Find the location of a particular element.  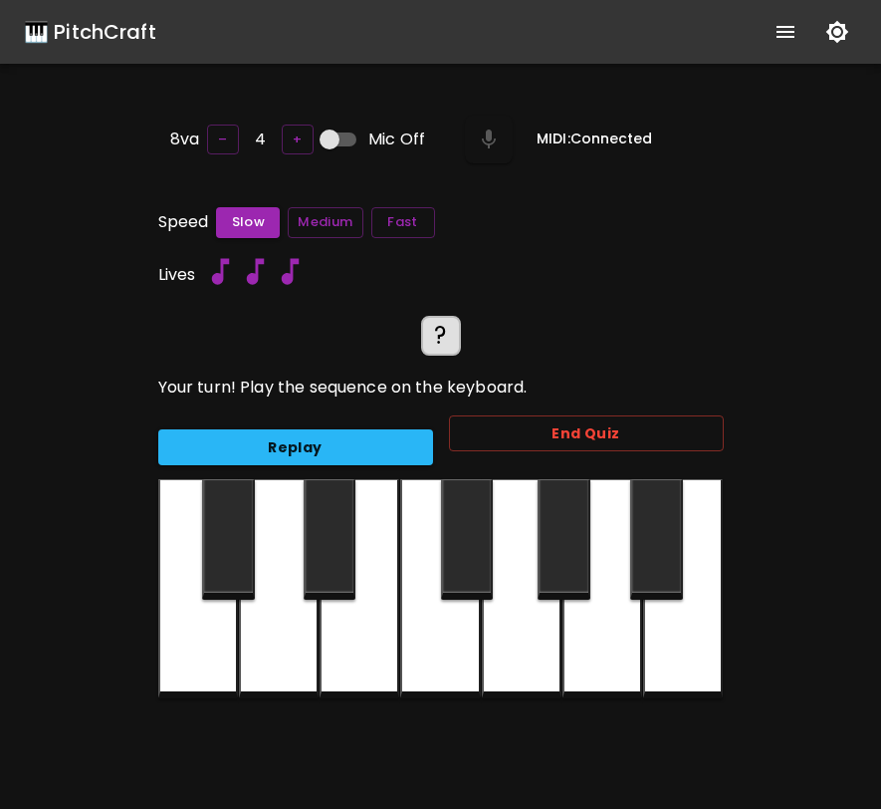

button: Medium is located at coordinates (325, 222).